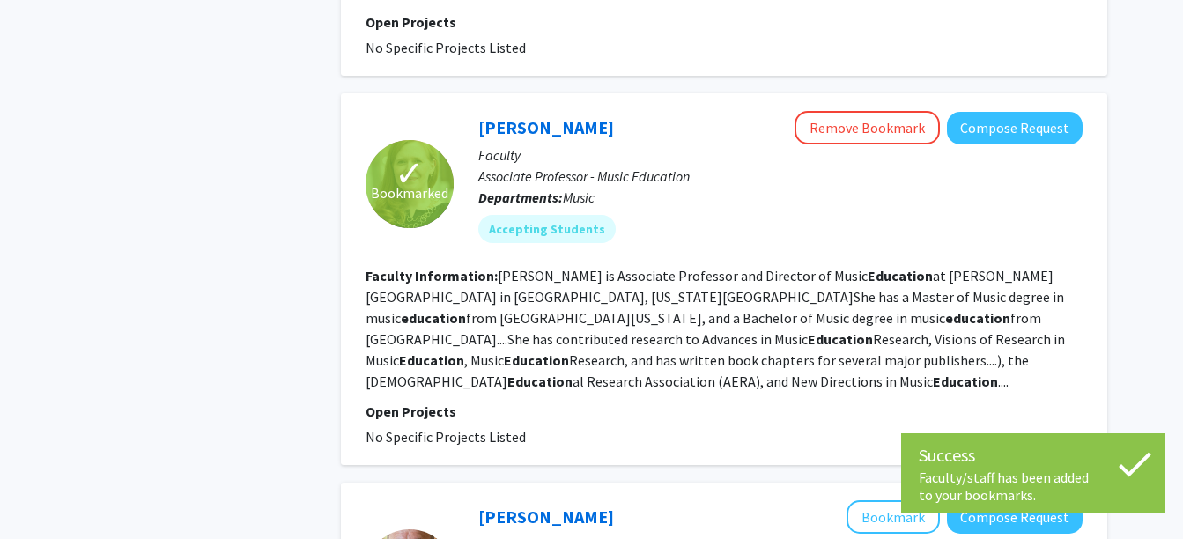 This screenshot has width=1183, height=539. I want to click on button: Add Brian Puaca to Bookmarks, so click(893, 517).